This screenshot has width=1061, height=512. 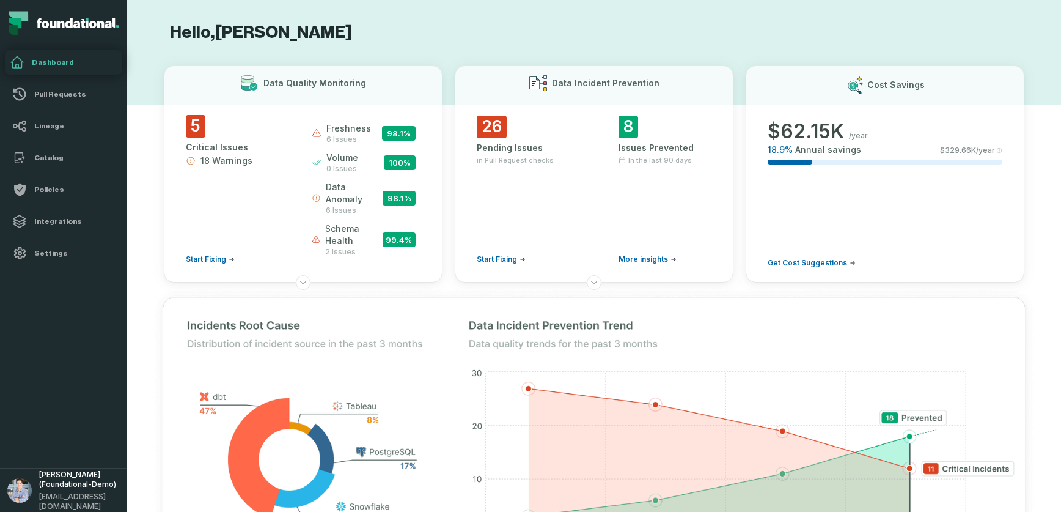 I want to click on a: More insights, so click(x=647, y=259).